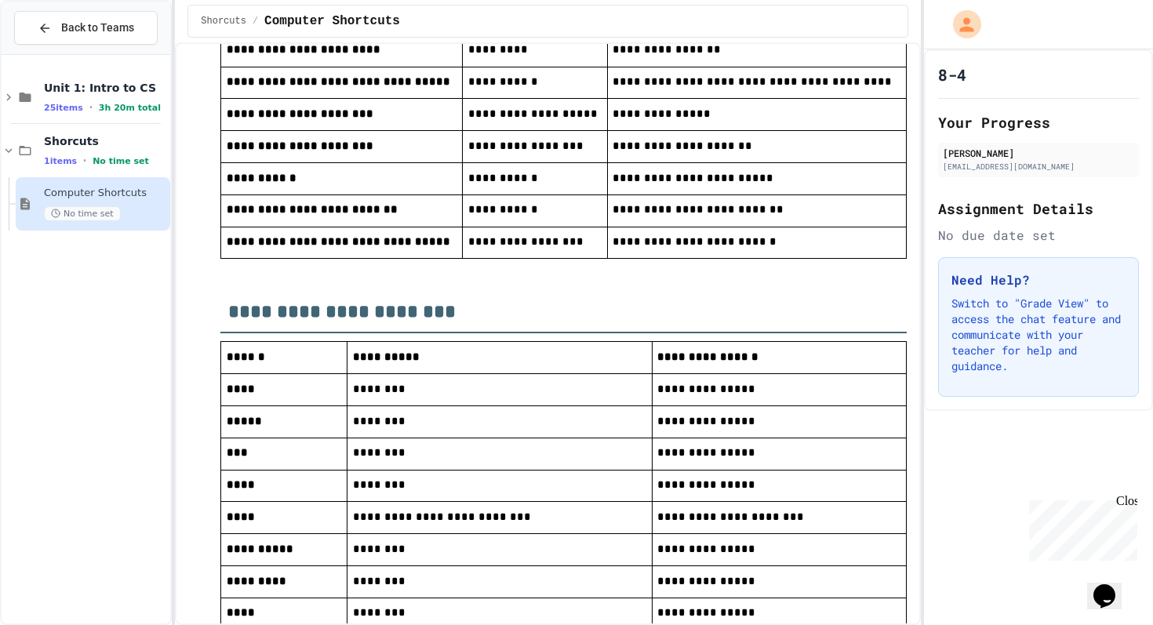 The height and width of the screenshot is (625, 1153). I want to click on div: My Account, so click(961, 24).